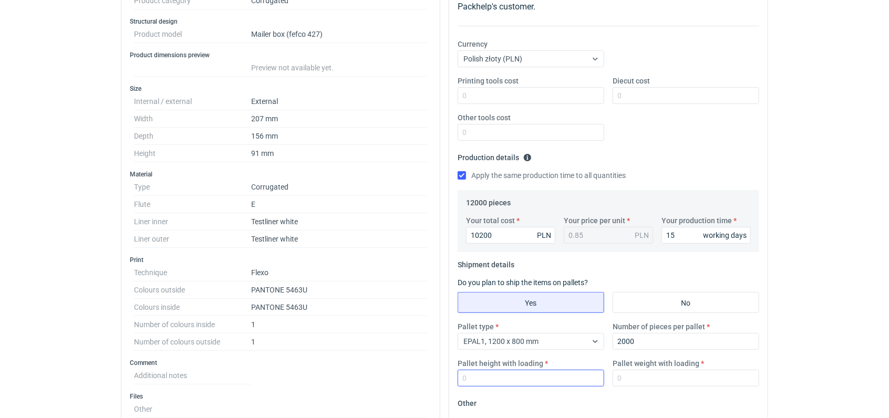 Image resolution: width=889 pixels, height=418 pixels. I want to click on div: working days, so click(725, 235).